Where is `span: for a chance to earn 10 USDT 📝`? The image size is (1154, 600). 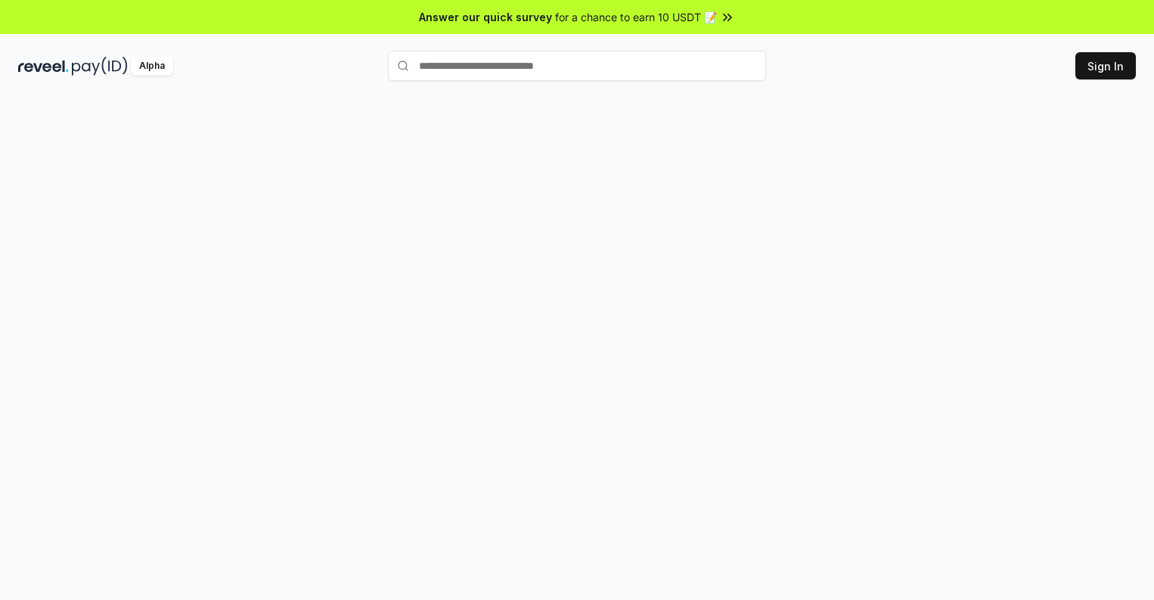 span: for a chance to earn 10 USDT 📝 is located at coordinates (636, 17).